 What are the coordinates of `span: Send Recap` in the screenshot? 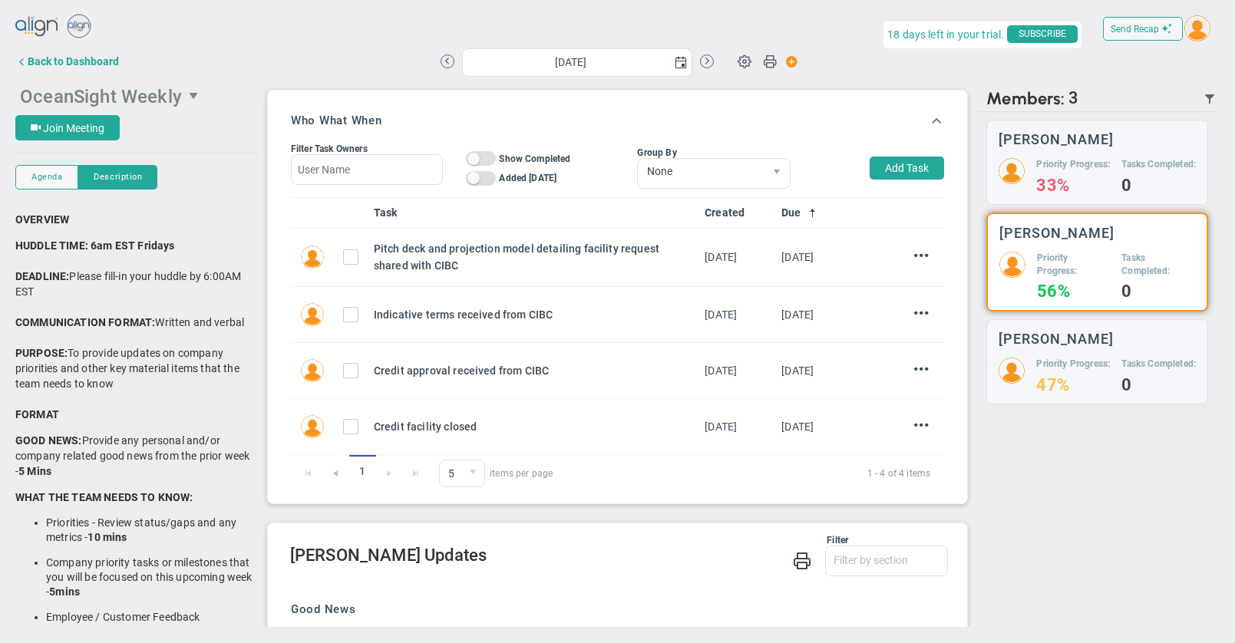 It's located at (1135, 29).